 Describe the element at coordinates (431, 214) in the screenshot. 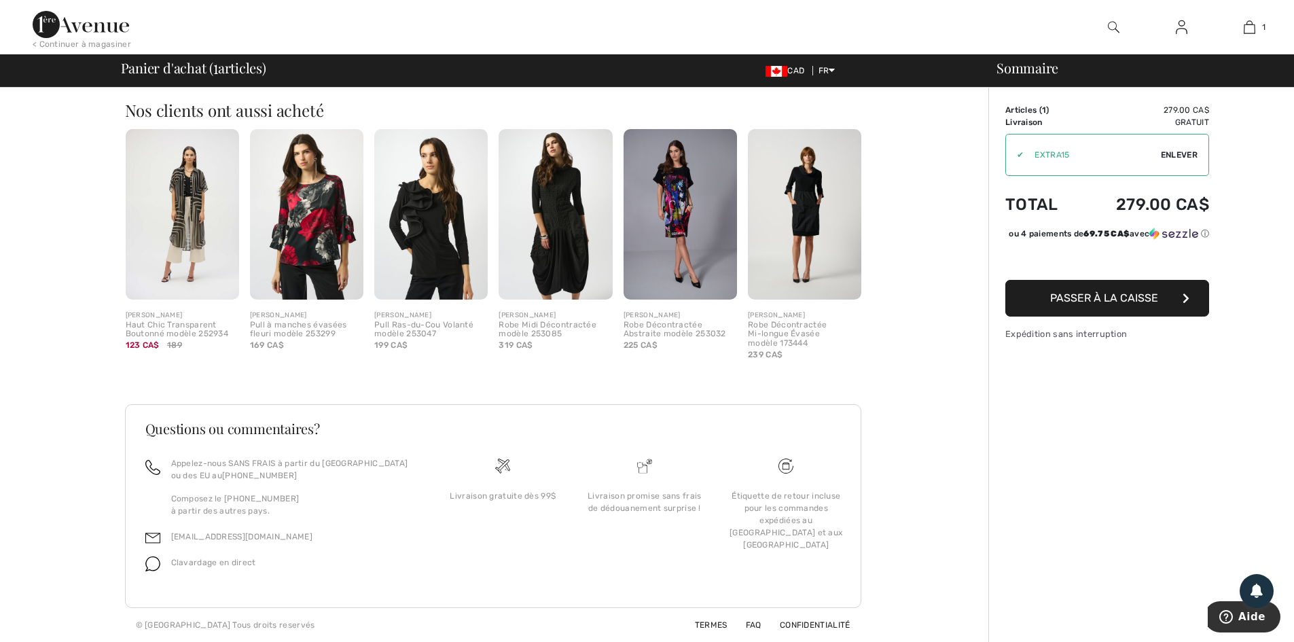

I see `img: Pull Ras-du-Cou Volanté modèle 253047` at that location.